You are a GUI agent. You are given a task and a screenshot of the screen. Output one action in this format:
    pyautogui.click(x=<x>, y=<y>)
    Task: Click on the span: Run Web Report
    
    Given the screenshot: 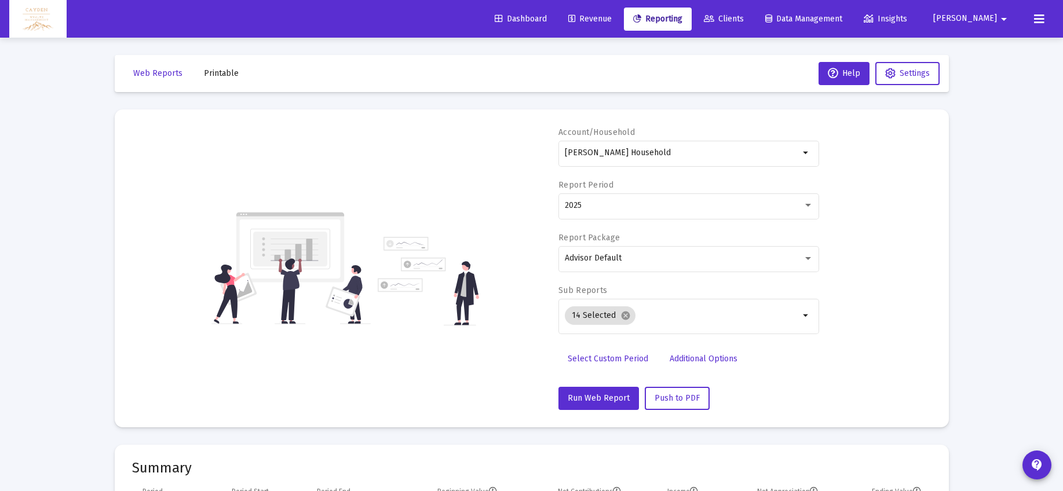 What is the action you would take?
    pyautogui.click(x=598, y=398)
    